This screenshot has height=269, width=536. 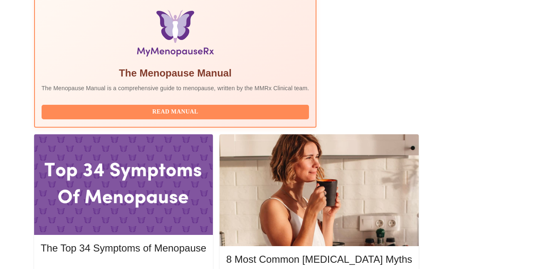 What do you see at coordinates (176, 112) in the screenshot?
I see `button: Read Manual` at bounding box center [176, 112].